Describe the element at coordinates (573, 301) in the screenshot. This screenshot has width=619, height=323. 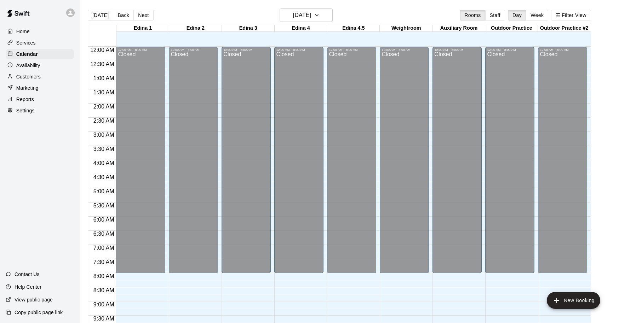
I see `button: add` at that location.